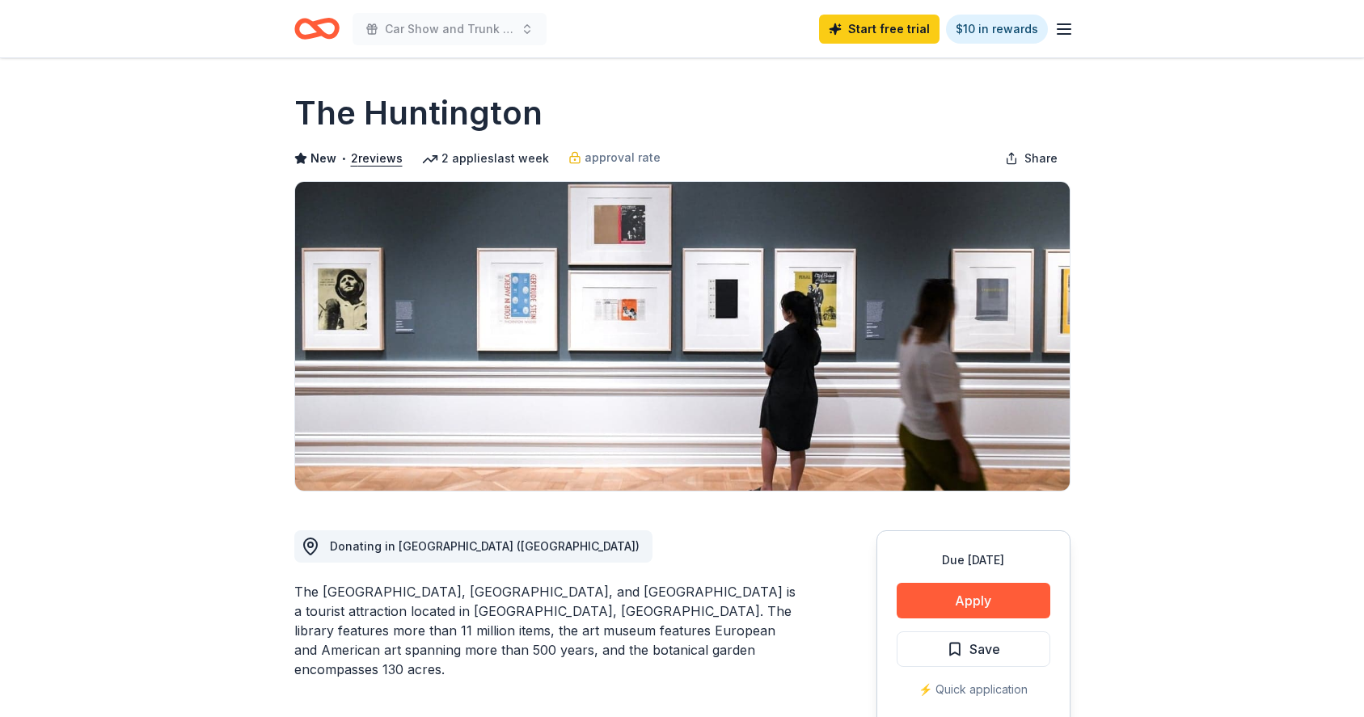 This screenshot has height=717, width=1364. What do you see at coordinates (485, 159) in the screenshot?
I see `div: 2 applies last week` at bounding box center [485, 159].